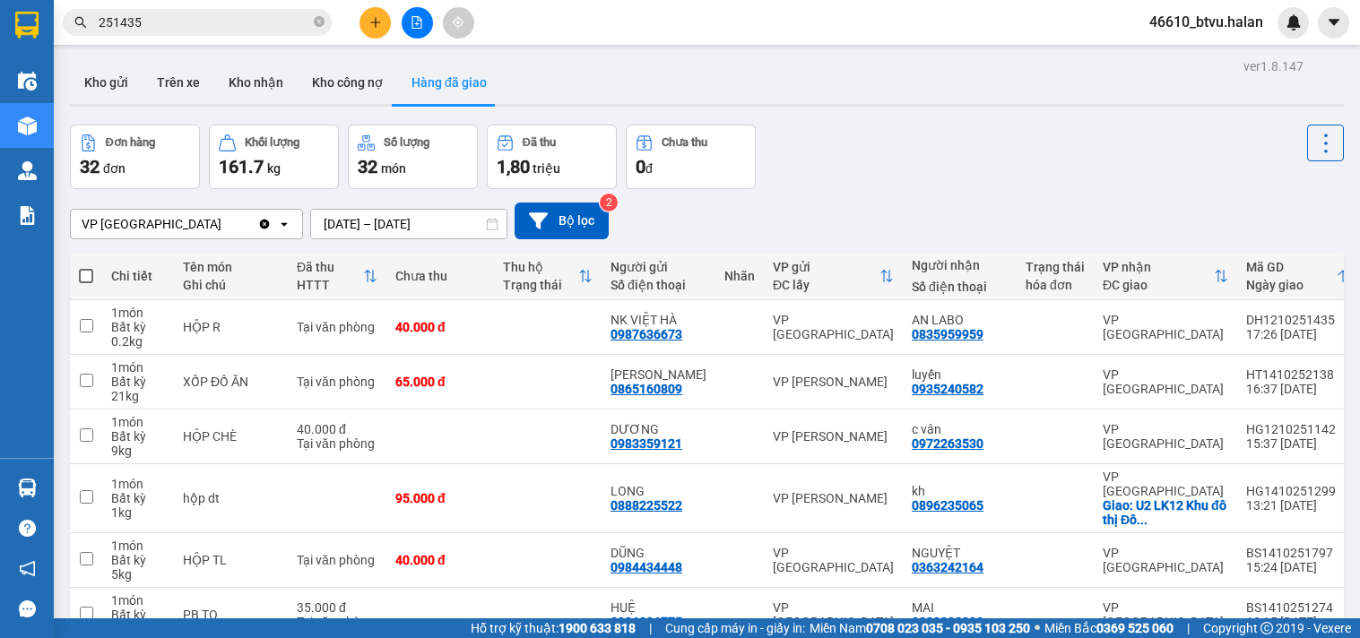  I want to click on div: 0339203203, so click(947, 622).